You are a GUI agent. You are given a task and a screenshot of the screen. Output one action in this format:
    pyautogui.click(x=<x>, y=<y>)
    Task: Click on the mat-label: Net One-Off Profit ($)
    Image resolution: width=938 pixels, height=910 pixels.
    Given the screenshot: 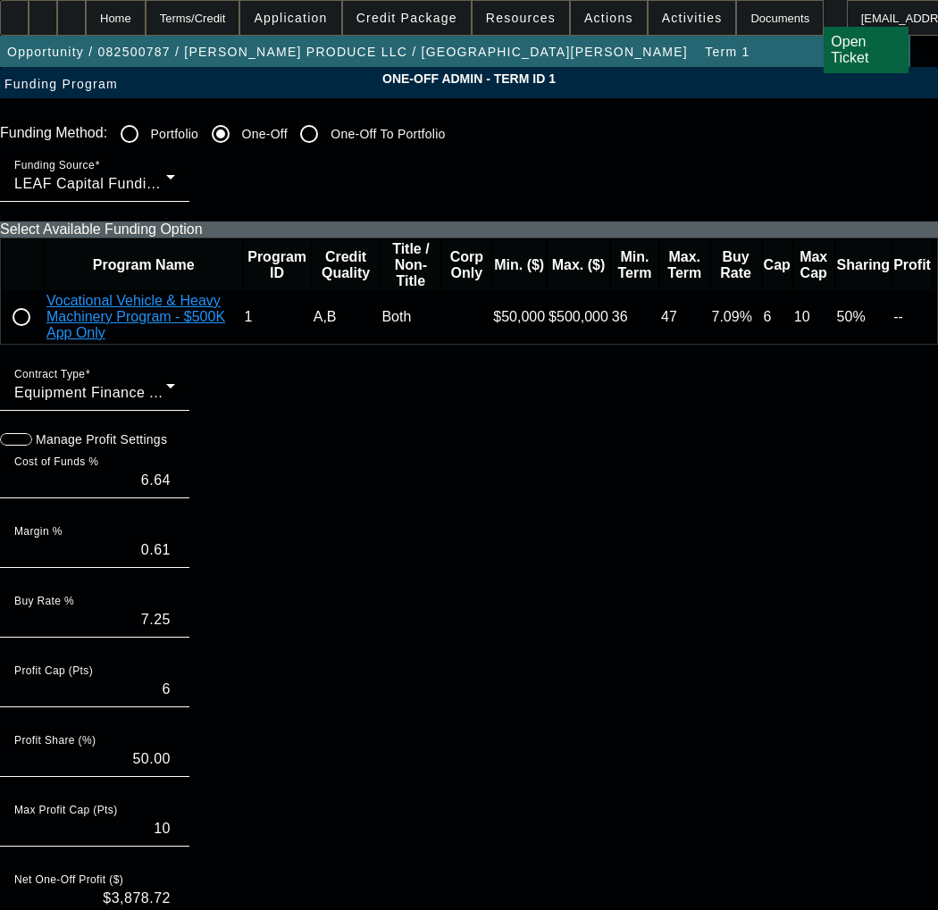 What is the action you would take?
    pyautogui.click(x=69, y=880)
    